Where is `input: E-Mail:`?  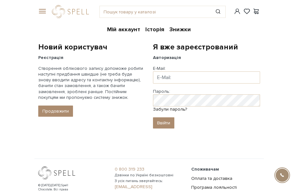
input: E-Mail: is located at coordinates (207, 77).